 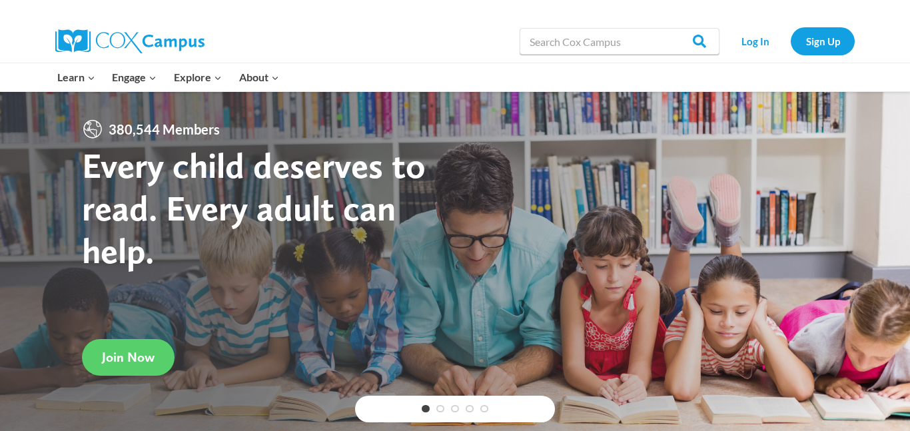 What do you see at coordinates (455, 409) in the screenshot?
I see `a: 3` at bounding box center [455, 409].